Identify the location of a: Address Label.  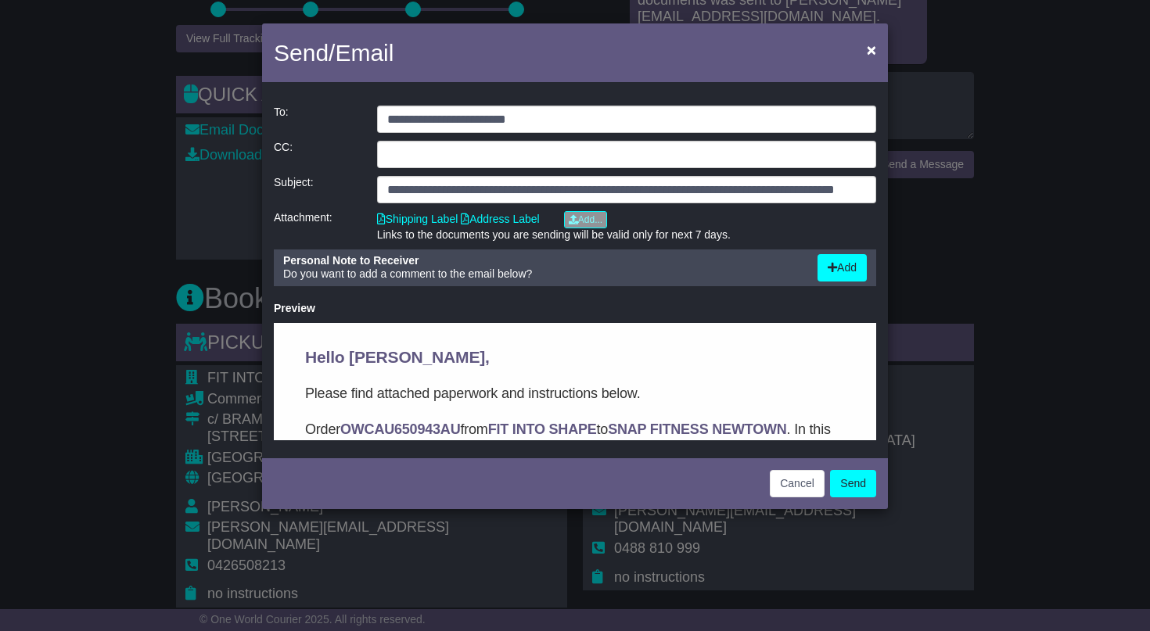
(500, 219).